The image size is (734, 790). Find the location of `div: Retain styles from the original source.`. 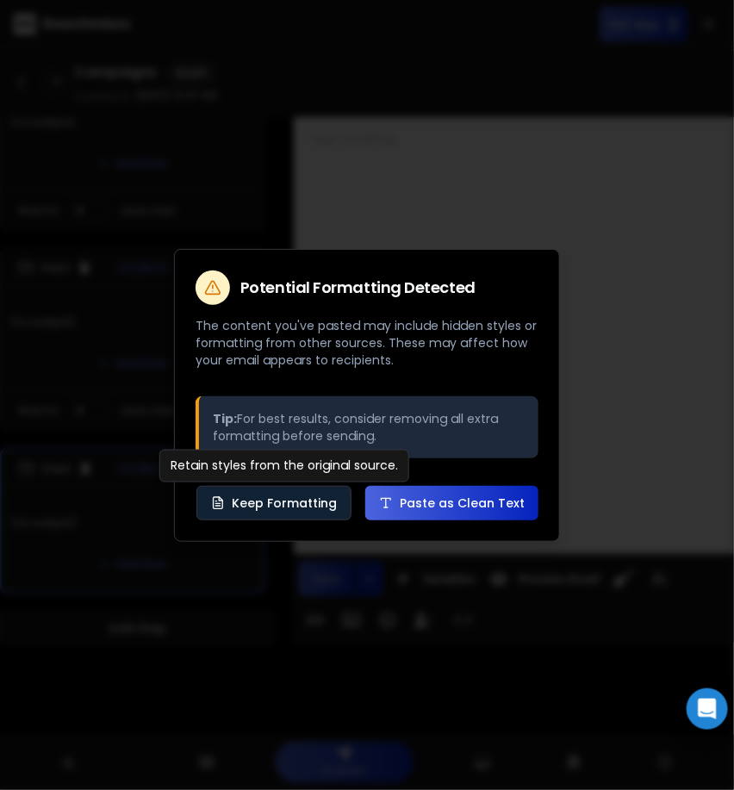

div: Retain styles from the original source. is located at coordinates (284, 466).